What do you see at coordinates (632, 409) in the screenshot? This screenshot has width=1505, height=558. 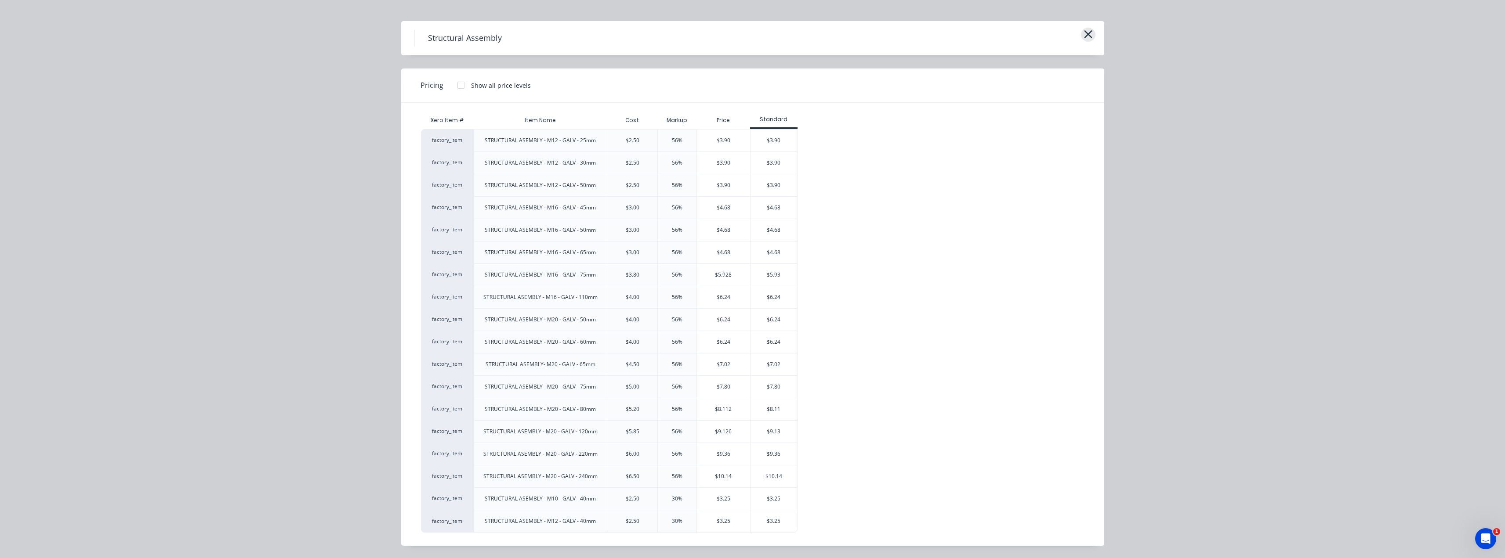 I see `div: $5.20` at bounding box center [632, 409].